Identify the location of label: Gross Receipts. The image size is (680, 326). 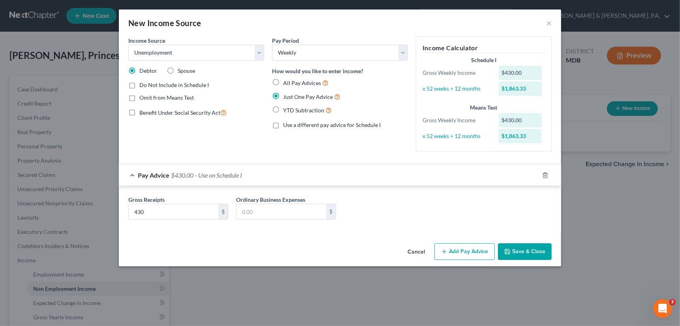
(147, 199).